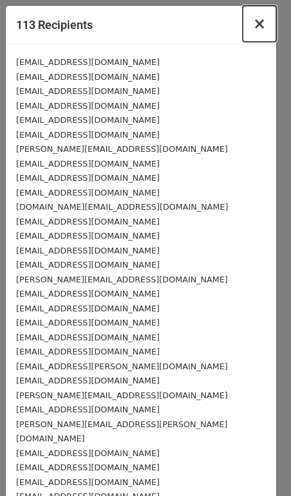 The height and width of the screenshot is (496, 291). What do you see at coordinates (259, 24) in the screenshot?
I see `button: Close` at bounding box center [259, 24].